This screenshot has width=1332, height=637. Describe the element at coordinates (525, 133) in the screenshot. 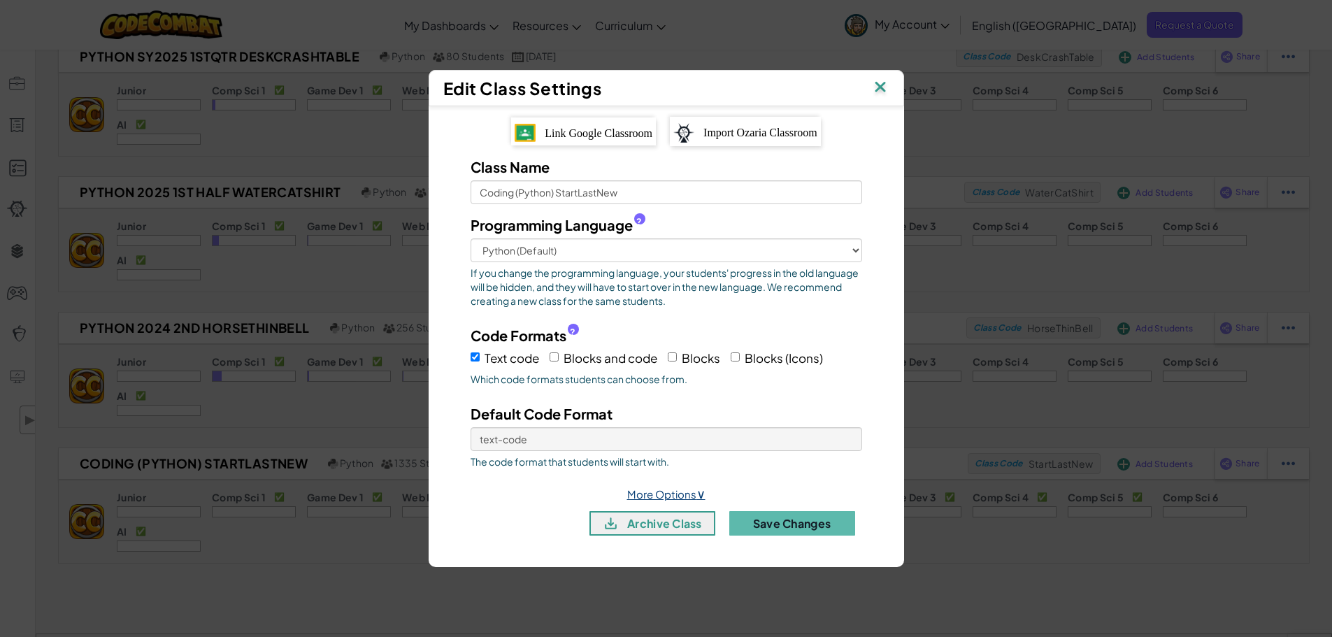

I see `img: IconGoogleClassroom.svg` at that location.